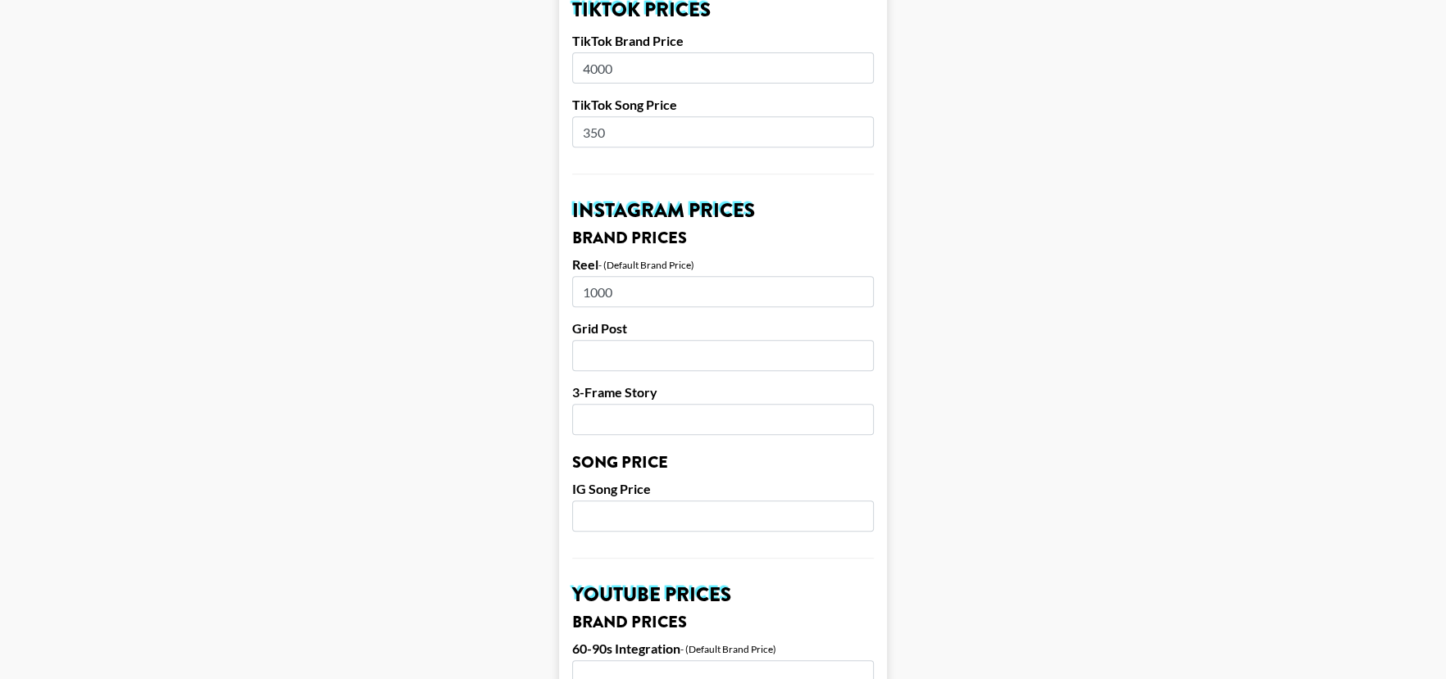  What do you see at coordinates (723, 329) in the screenshot?
I see `label: Grid Post` at bounding box center [723, 329].